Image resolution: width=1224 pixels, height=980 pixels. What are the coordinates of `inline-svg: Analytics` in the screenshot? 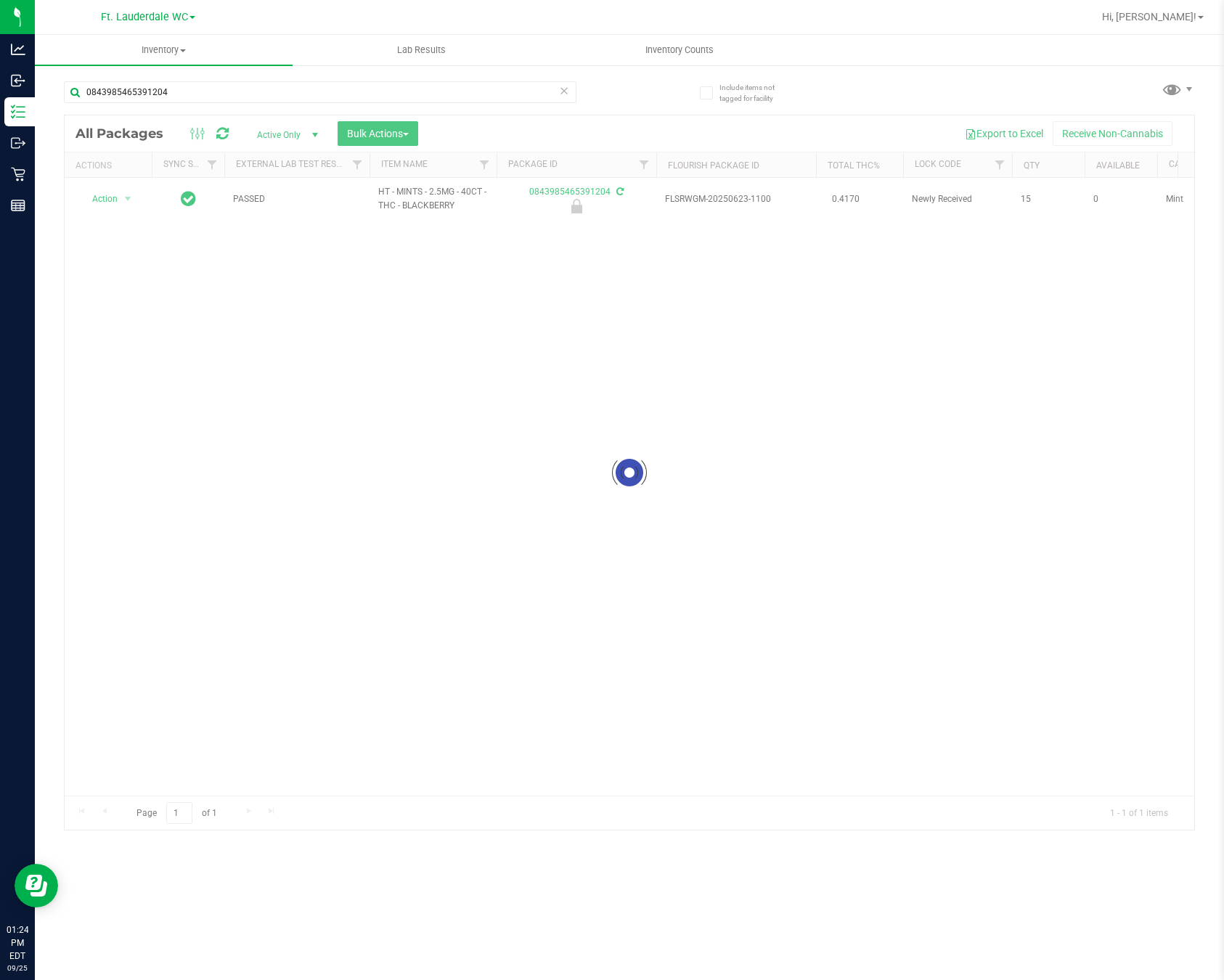 It's located at (19, 49).